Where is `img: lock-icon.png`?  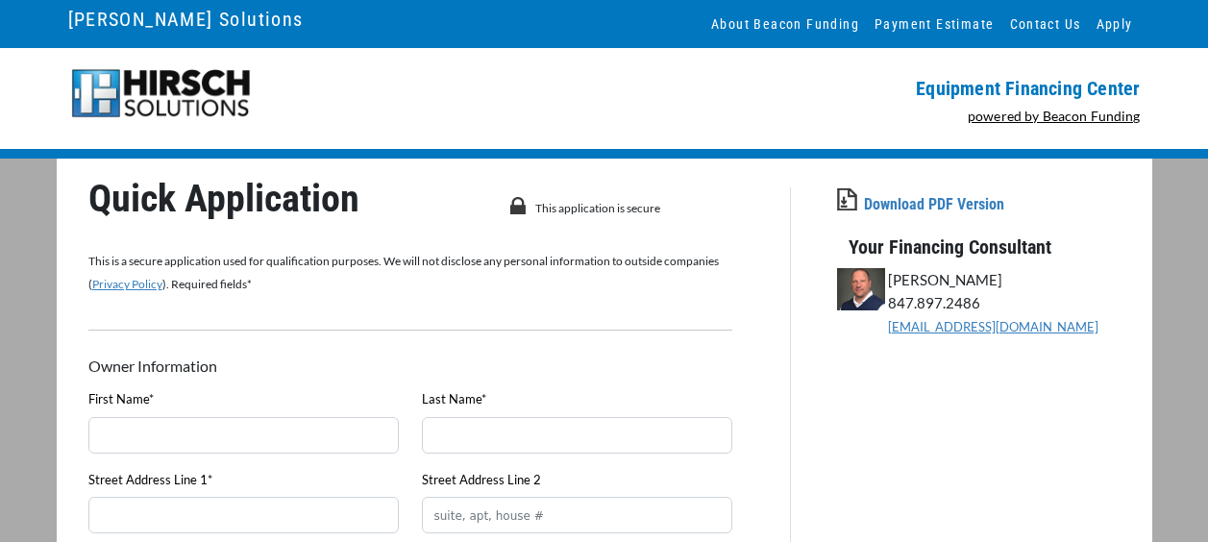
img: lock-icon.png is located at coordinates (517, 206).